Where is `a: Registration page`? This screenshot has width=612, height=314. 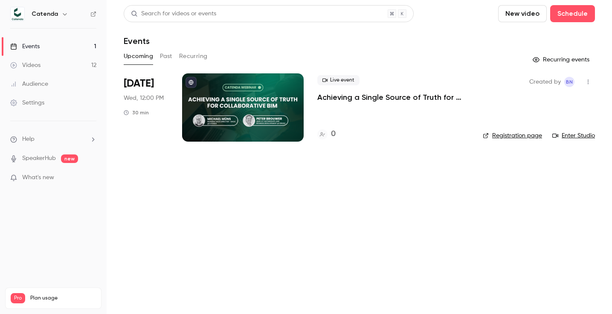
a: Registration page is located at coordinates (512, 136).